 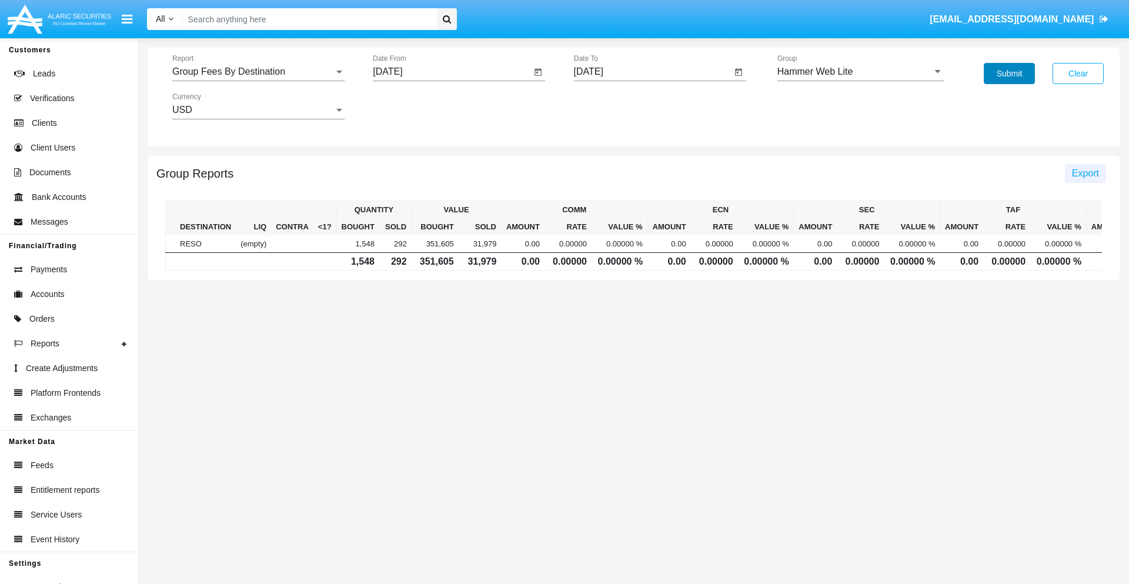 I want to click on span: Bank Accounts, so click(x=59, y=197).